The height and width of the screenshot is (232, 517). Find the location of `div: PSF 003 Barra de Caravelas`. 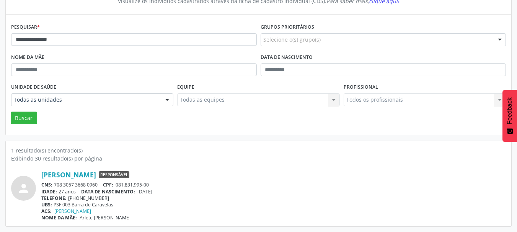

div: PSF 003 Barra de Caravelas is located at coordinates (274, 205).